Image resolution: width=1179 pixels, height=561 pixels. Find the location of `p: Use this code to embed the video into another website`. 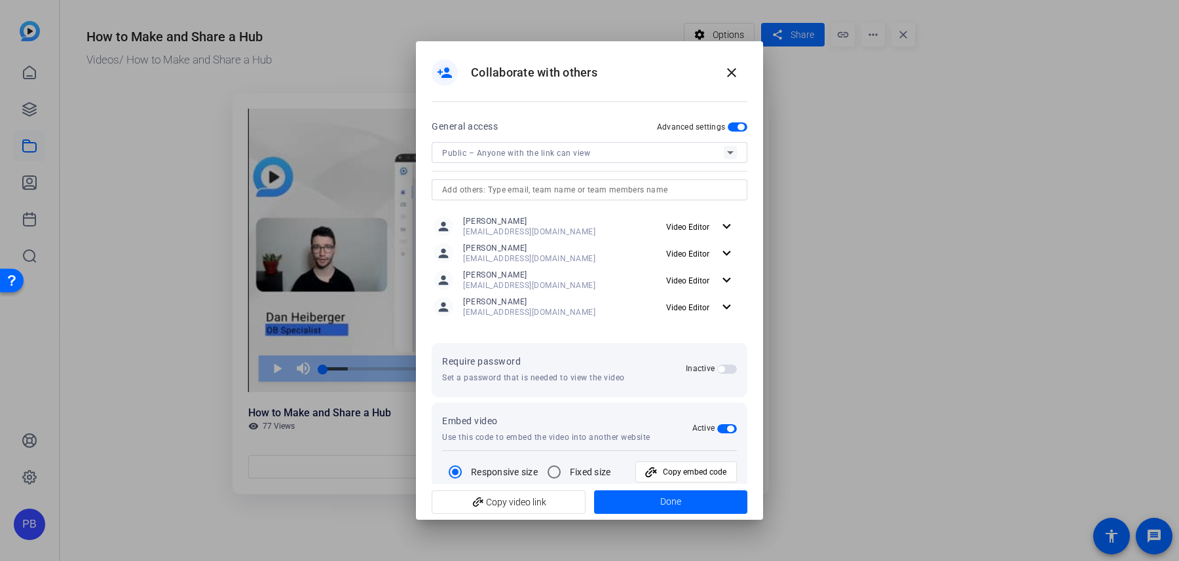

p: Use this code to embed the video into another website is located at coordinates (546, 438).